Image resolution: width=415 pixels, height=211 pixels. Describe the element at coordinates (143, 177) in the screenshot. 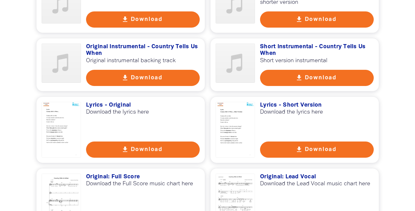

I see `h3: Original: Full Score` at that location.